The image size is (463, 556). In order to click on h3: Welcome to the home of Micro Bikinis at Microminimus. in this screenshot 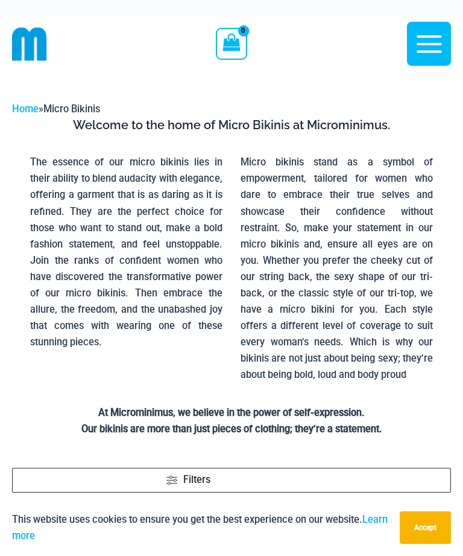, I will do `click(232, 125)`.